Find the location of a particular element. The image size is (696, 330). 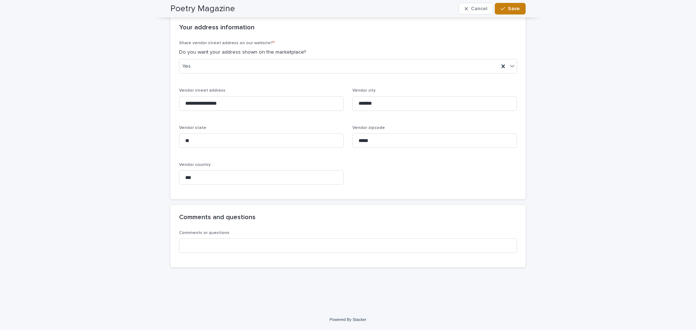

button: Save is located at coordinates (510, 9).